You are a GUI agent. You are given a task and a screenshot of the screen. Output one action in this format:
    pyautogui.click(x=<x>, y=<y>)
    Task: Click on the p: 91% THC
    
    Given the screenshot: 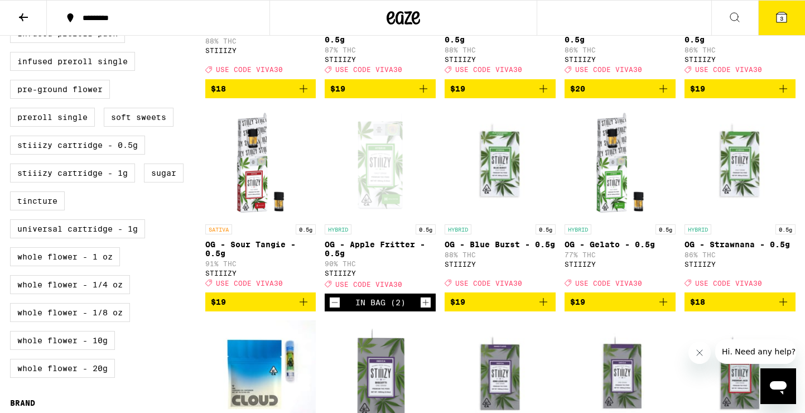 What is the action you would take?
    pyautogui.click(x=261, y=263)
    